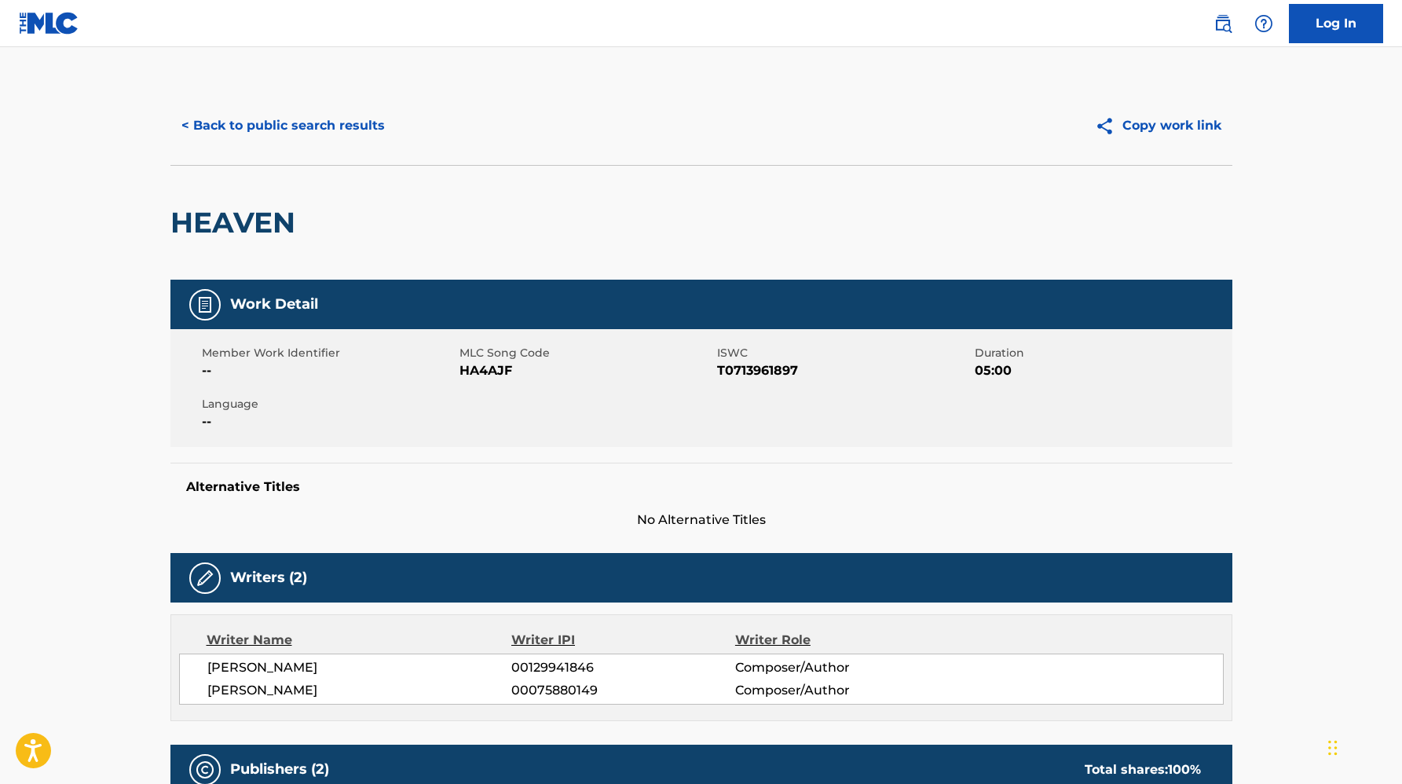 The height and width of the screenshot is (784, 1402). What do you see at coordinates (236, 222) in the screenshot?
I see `h2: HEAVEN` at bounding box center [236, 222].